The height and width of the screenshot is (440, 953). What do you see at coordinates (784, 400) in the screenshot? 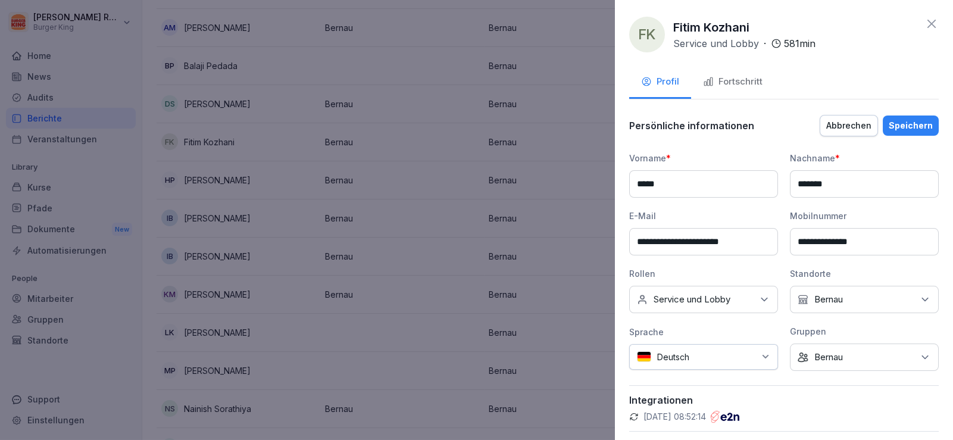
I see `p: Integrationen` at bounding box center [784, 400].